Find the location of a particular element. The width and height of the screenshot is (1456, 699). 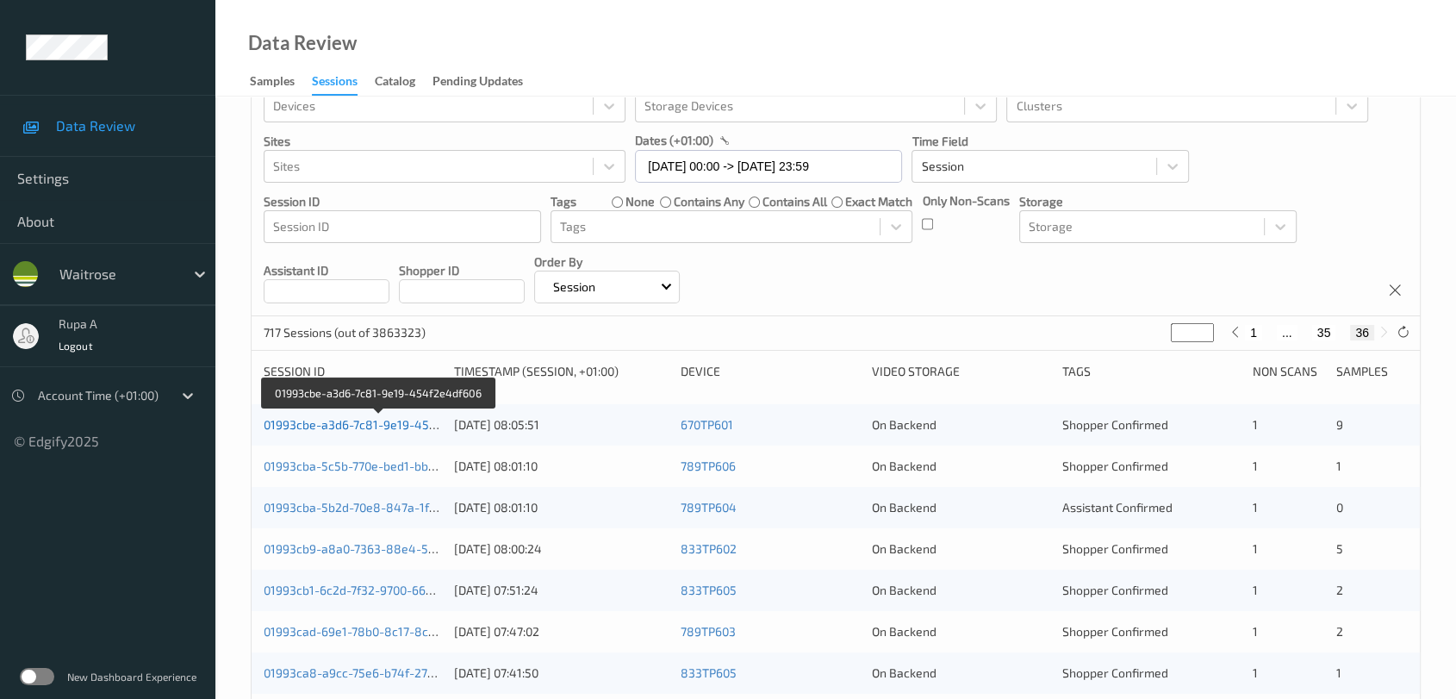

p: Sites is located at coordinates (445, 141).